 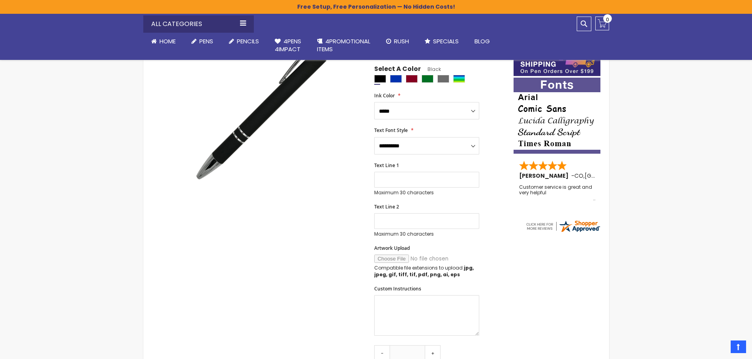 I want to click on strong: jpg, jpeg, gif, tiff, tif, pdf, png, ai, eps, so click(x=424, y=271).